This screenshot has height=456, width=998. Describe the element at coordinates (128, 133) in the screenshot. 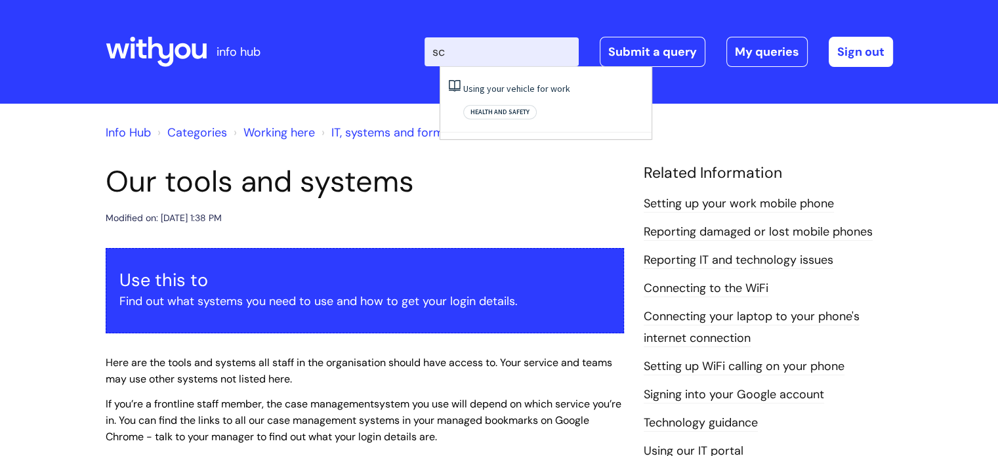

I see `a: Info Hub` at that location.